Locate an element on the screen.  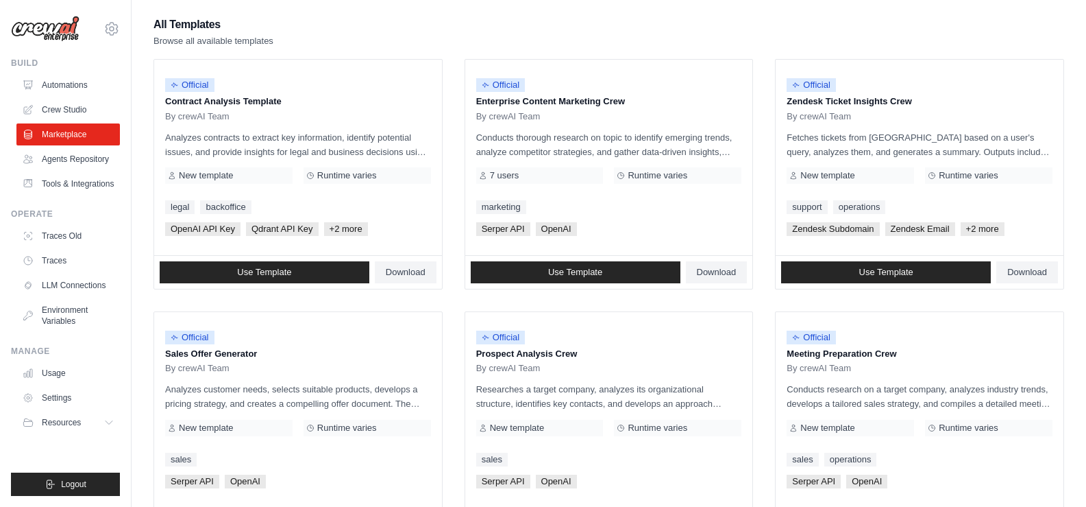
span: Zendesk Email is located at coordinates (921, 229).